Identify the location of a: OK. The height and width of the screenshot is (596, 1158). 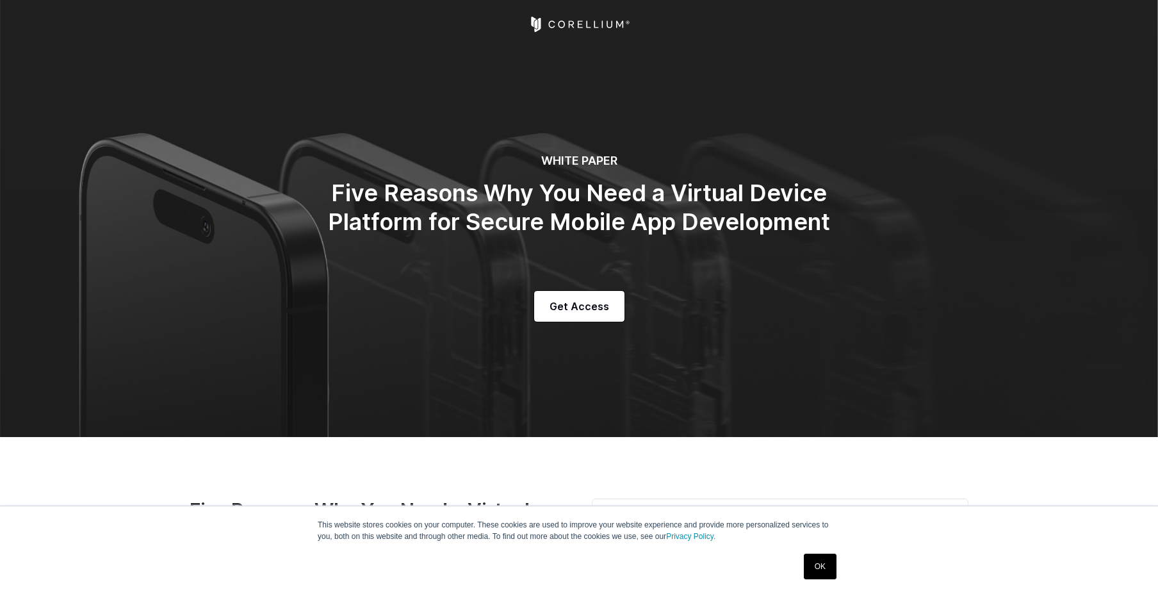
(820, 566).